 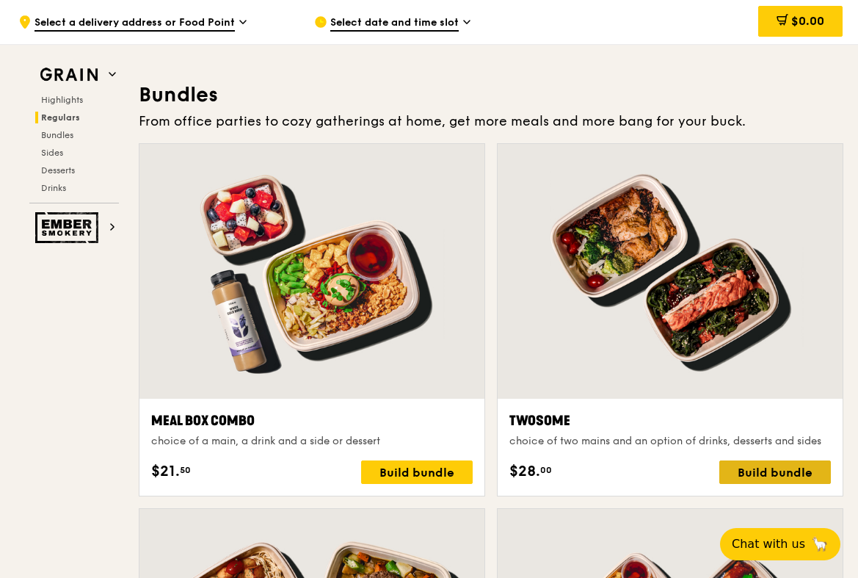 What do you see at coordinates (670, 421) in the screenshot?
I see `div: Twosome` at bounding box center [670, 421].